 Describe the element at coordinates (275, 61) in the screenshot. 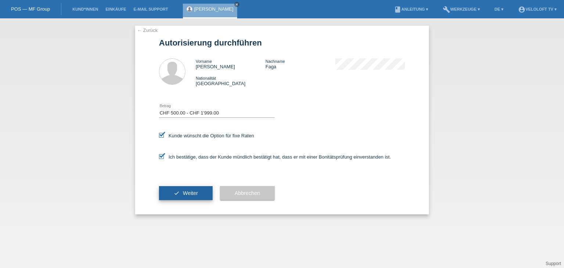

I see `span: Nachname` at that location.